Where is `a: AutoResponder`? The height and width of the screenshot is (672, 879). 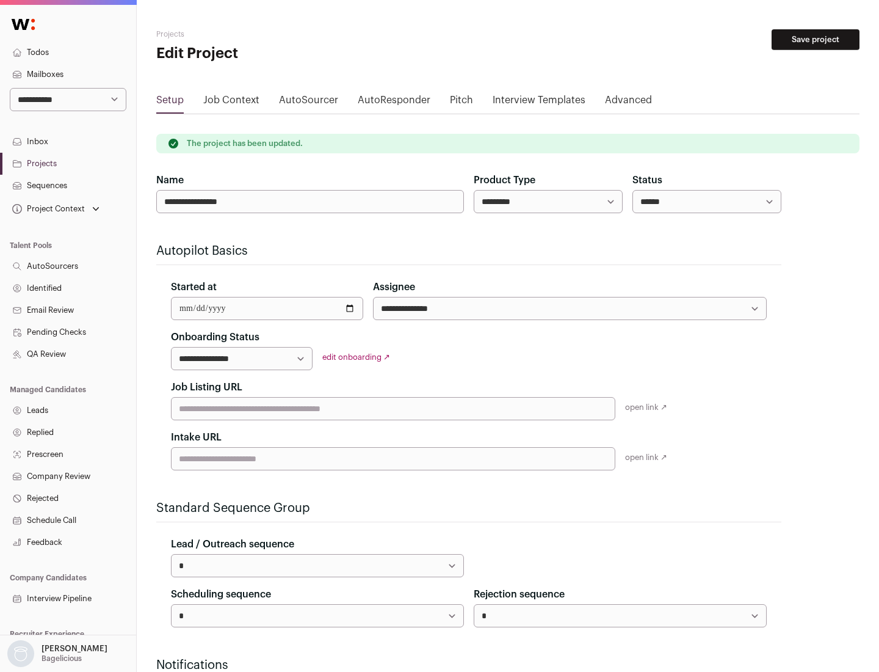 a: AutoResponder is located at coordinates (394, 103).